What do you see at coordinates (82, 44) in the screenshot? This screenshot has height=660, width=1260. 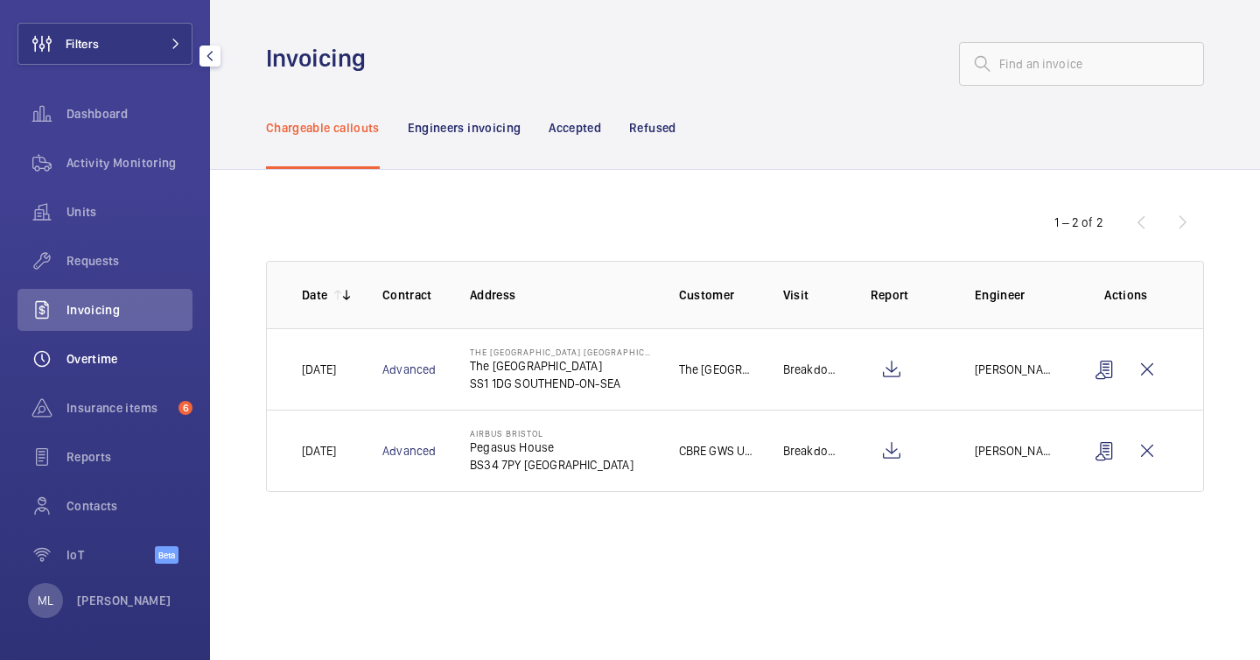 I see `span: Filters` at bounding box center [82, 44].